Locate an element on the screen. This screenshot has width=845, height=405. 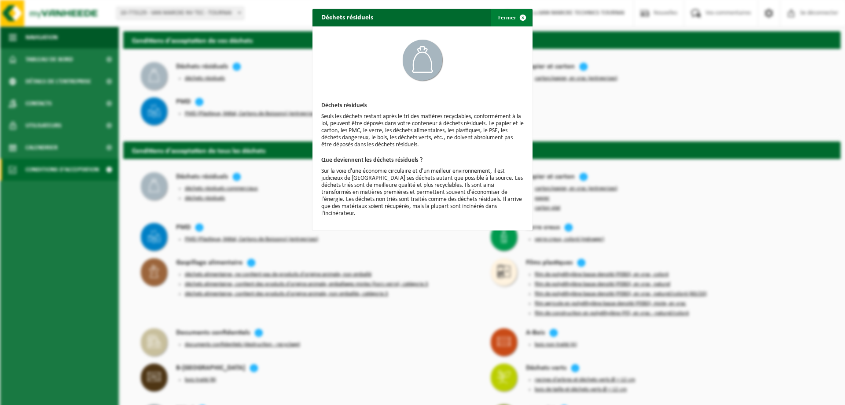
font: Que deviennent les déchets résiduels ? is located at coordinates (372, 160).